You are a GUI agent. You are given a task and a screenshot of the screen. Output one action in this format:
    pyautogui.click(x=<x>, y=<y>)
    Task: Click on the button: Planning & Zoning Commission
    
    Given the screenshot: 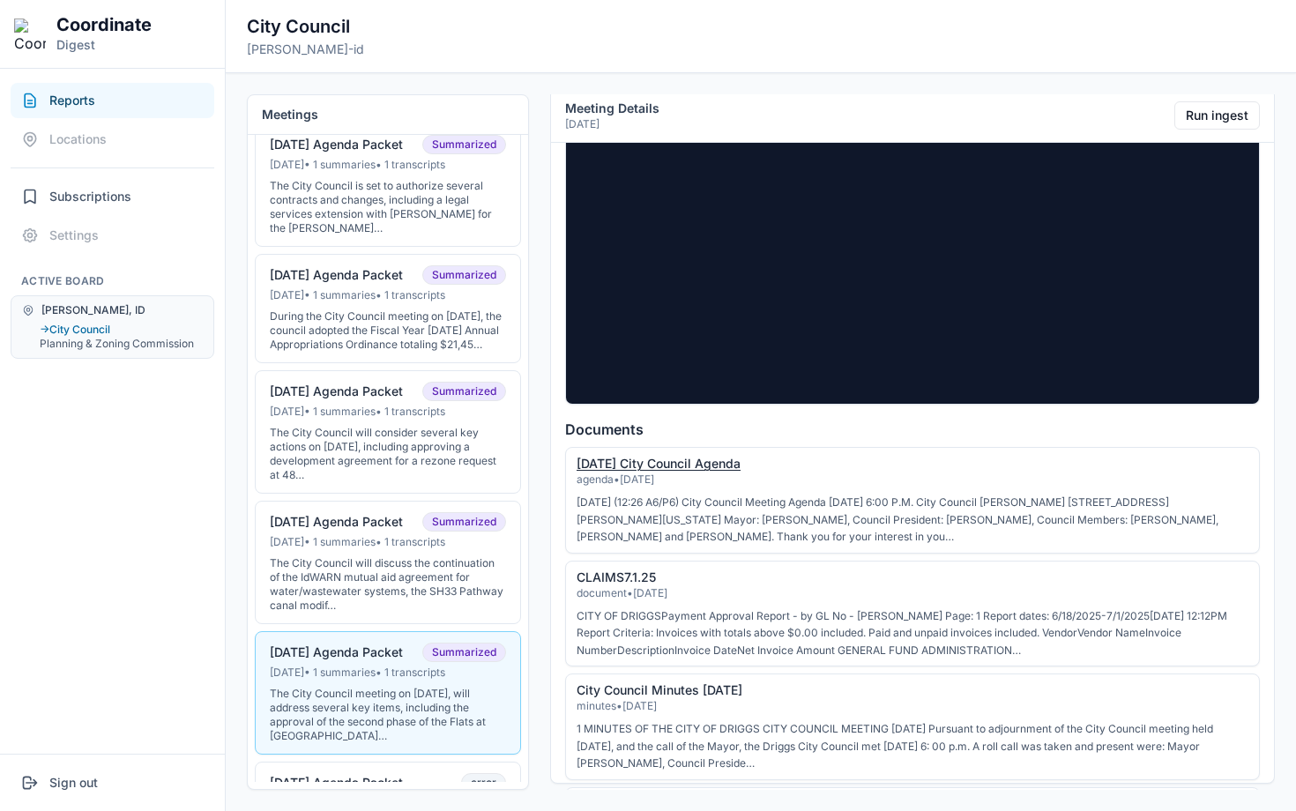 What is the action you would take?
    pyautogui.click(x=121, y=344)
    